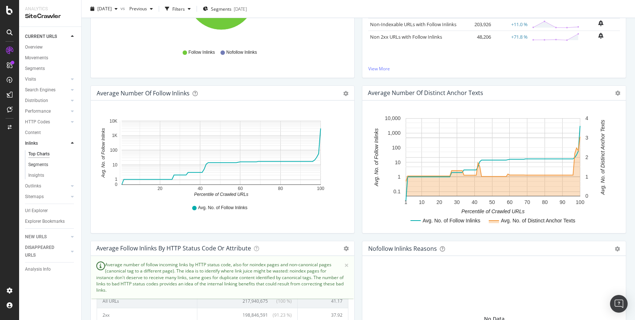 The image size is (635, 320). What do you see at coordinates (115, 136) in the screenshot?
I see `text: 1K` at bounding box center [115, 136].